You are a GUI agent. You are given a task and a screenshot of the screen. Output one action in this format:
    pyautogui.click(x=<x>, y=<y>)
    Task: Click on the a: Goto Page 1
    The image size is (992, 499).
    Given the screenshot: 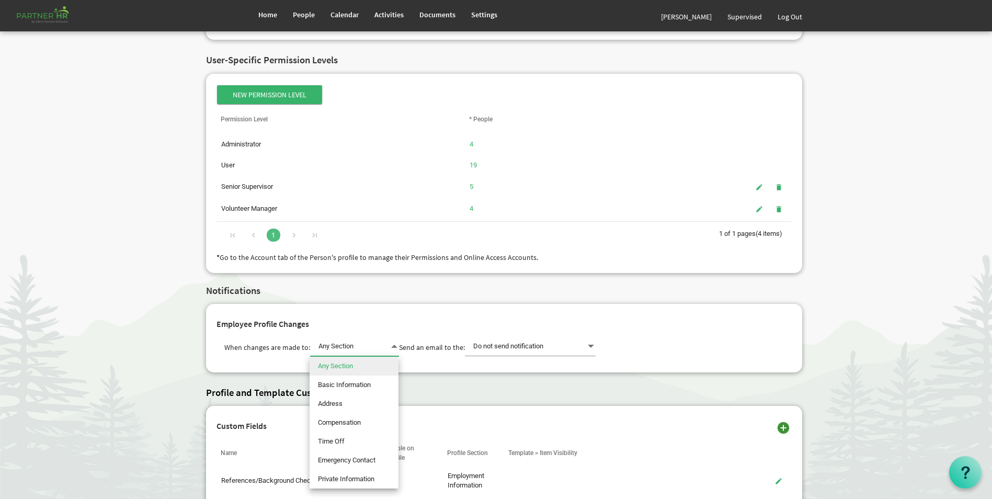 What is the action you would take?
    pyautogui.click(x=274, y=235)
    